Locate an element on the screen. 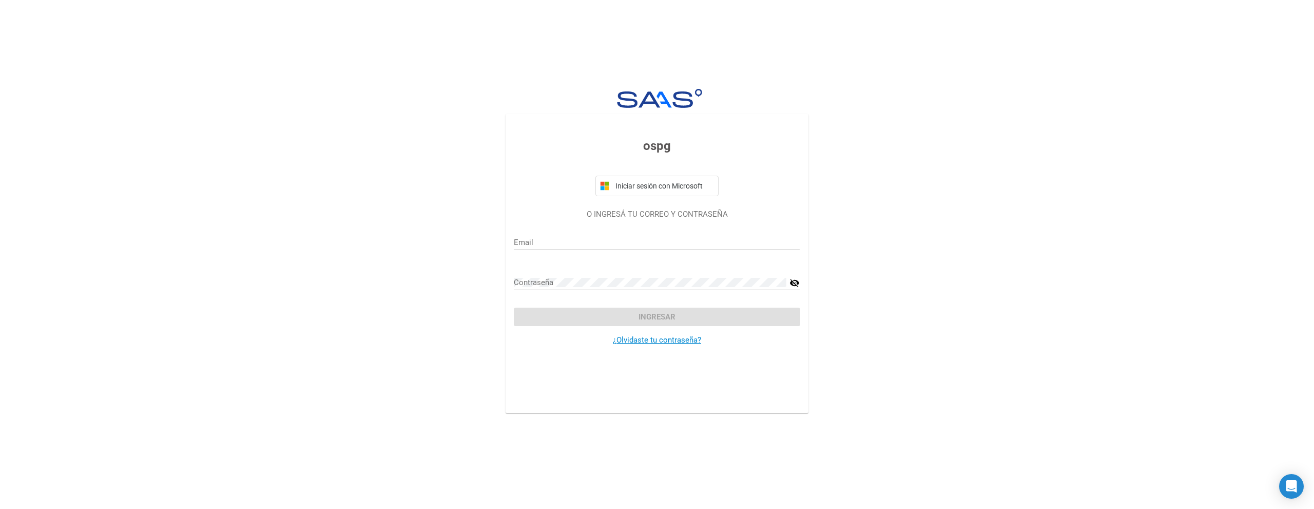 The width and height of the screenshot is (1314, 509). span: Ingresar is located at coordinates (657, 317).